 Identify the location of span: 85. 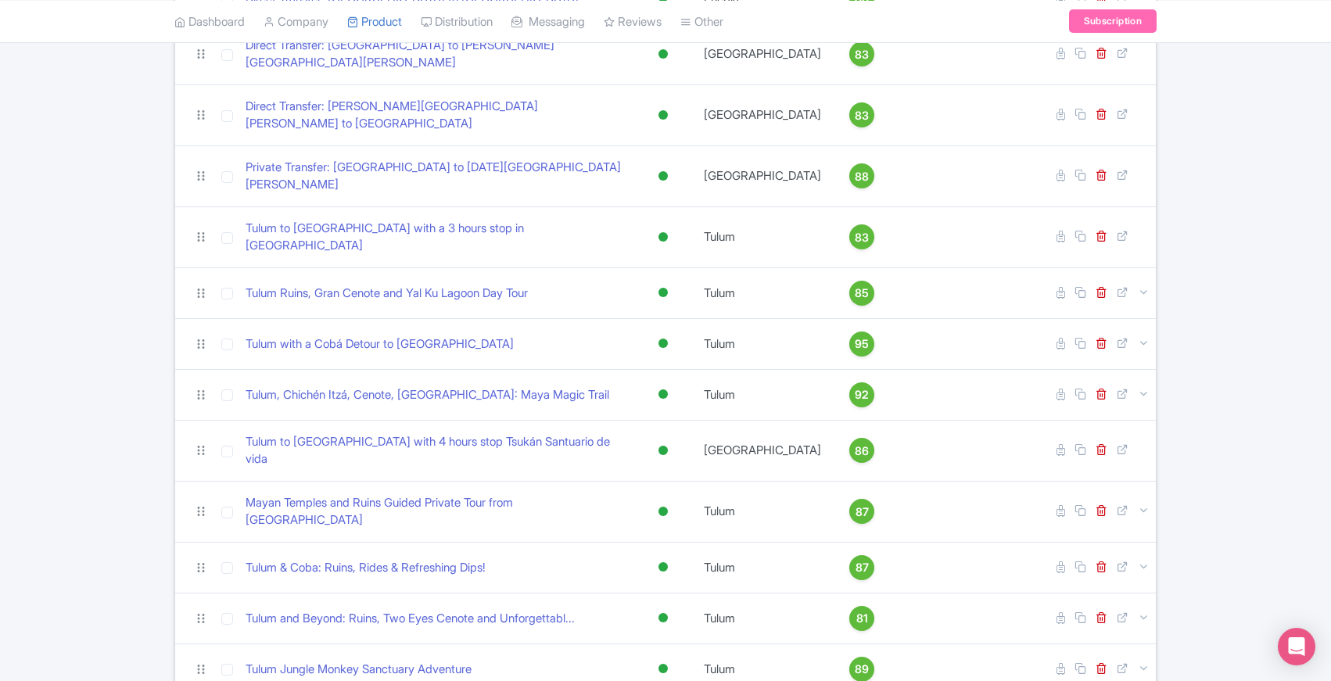
(862, 293).